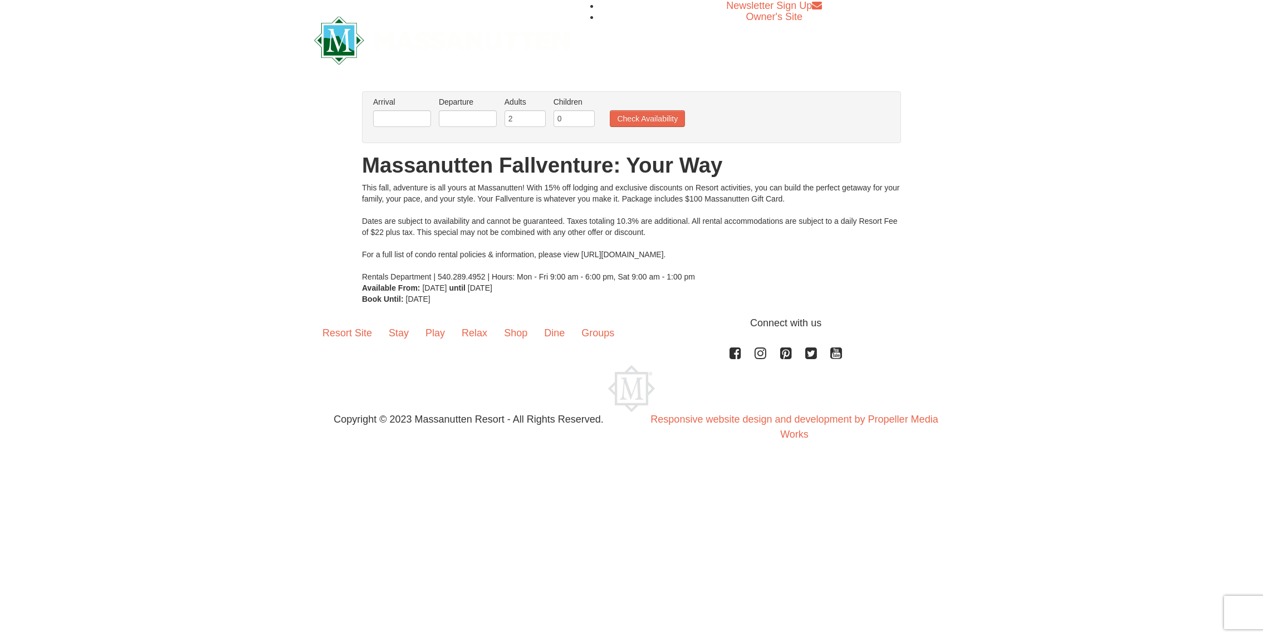 Image resolution: width=1263 pixels, height=637 pixels. I want to click on a: Resort Site, so click(347, 333).